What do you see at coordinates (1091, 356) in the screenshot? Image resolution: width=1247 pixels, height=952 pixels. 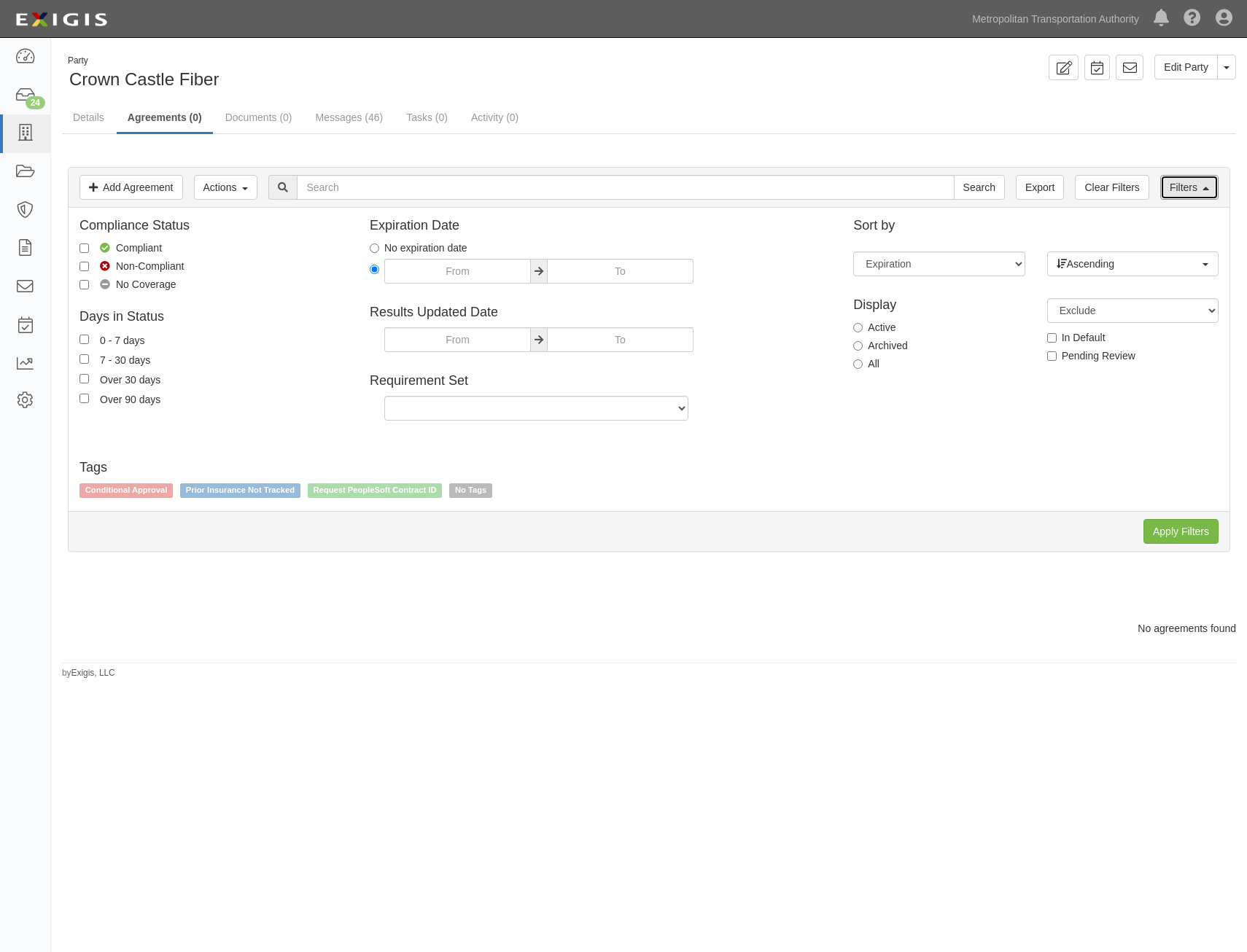 I see `label: Pending Review` at bounding box center [1091, 356].